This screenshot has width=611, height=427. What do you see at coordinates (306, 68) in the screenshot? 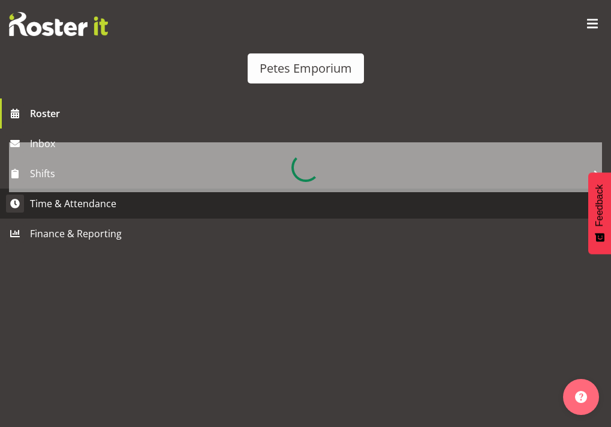
I see `div: Petes Emporium` at bounding box center [306, 68].